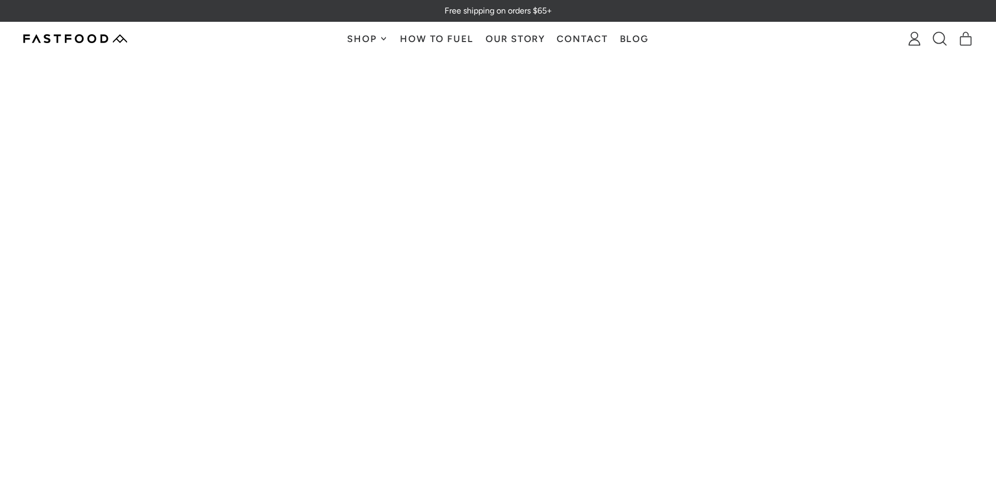 This screenshot has width=996, height=477. Describe the element at coordinates (363, 39) in the screenshot. I see `span: Shop` at that location.